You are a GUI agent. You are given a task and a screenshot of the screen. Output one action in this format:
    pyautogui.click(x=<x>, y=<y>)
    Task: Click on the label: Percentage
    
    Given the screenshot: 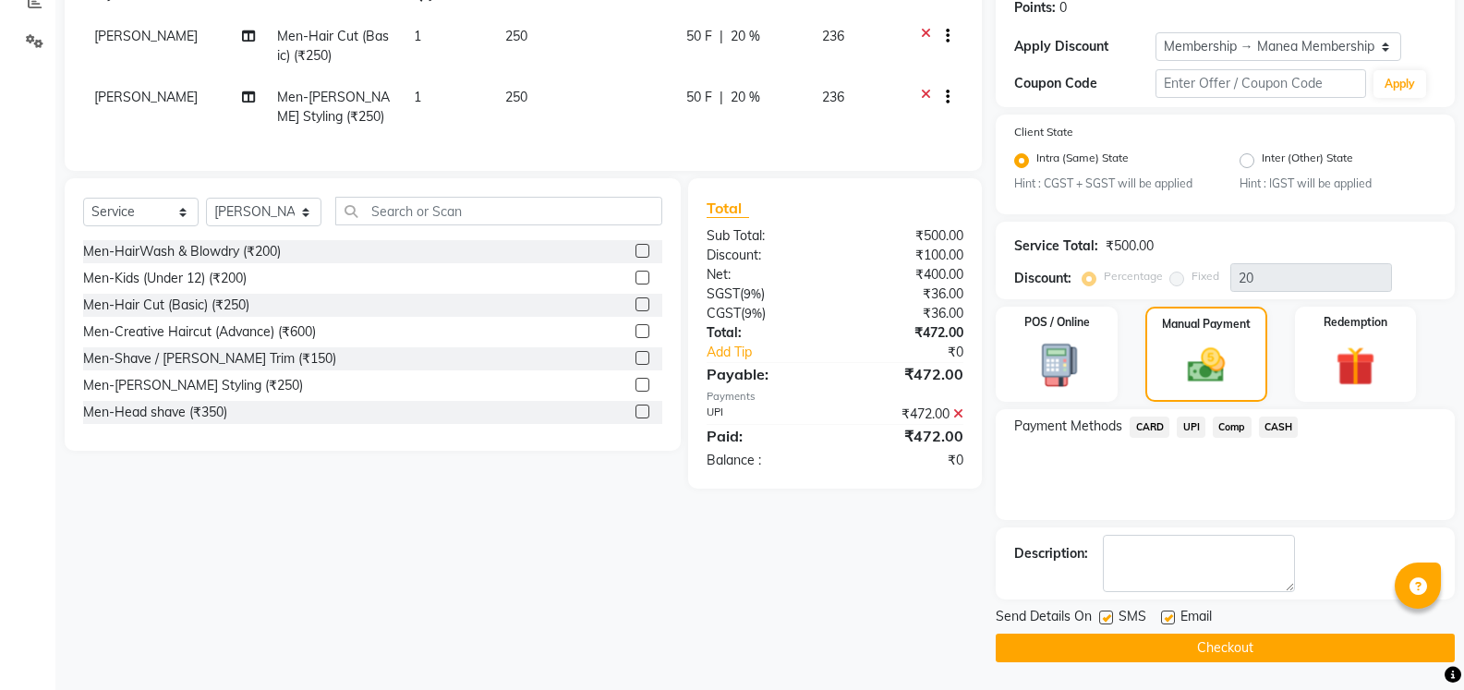 What is the action you would take?
    pyautogui.click(x=1133, y=276)
    